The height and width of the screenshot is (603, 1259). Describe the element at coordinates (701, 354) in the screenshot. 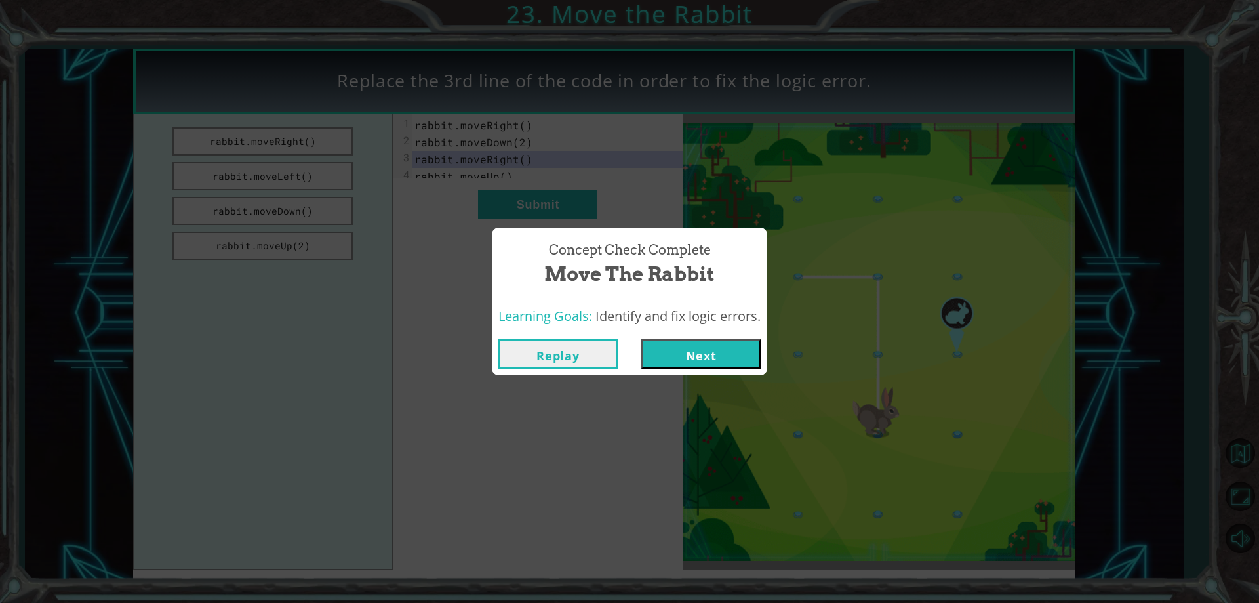

I see `button: Next` at that location.